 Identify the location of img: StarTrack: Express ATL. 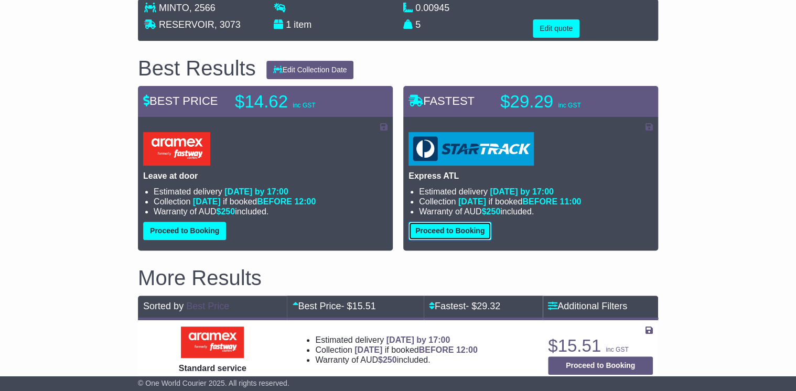
(471, 149).